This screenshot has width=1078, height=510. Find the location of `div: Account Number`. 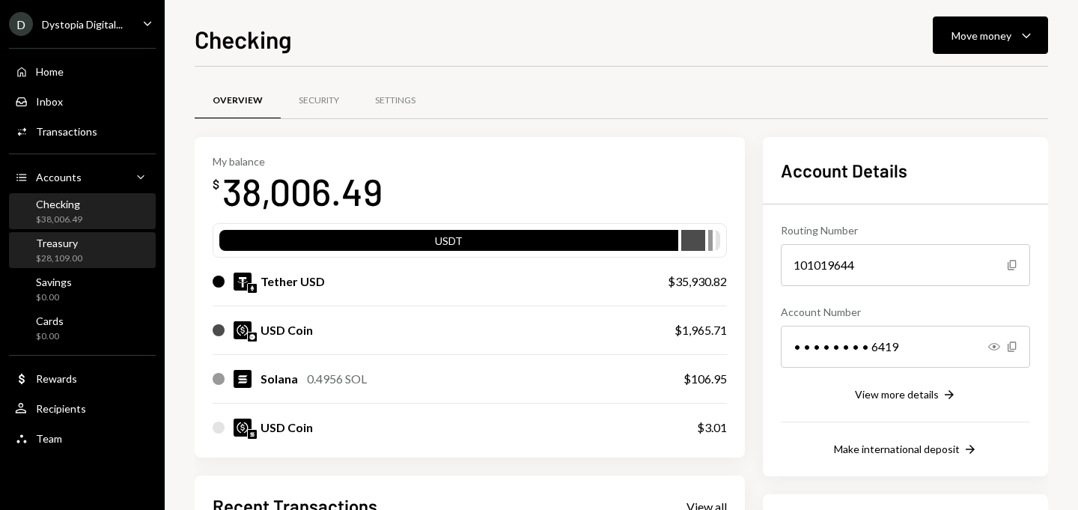

div: Account Number is located at coordinates (905, 311).